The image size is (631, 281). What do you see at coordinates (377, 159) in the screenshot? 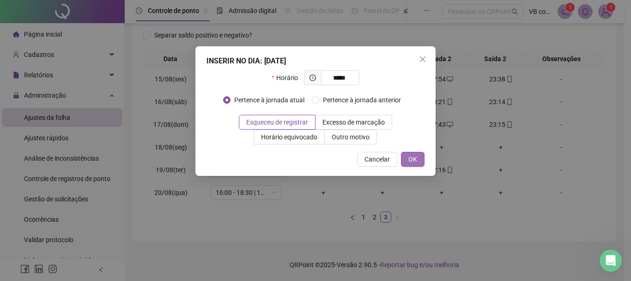
I see `button: Cancelar` at bounding box center [377, 159].